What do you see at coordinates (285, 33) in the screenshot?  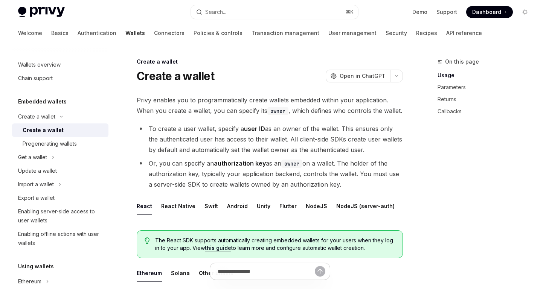 I see `a: Transaction management` at bounding box center [285, 33].